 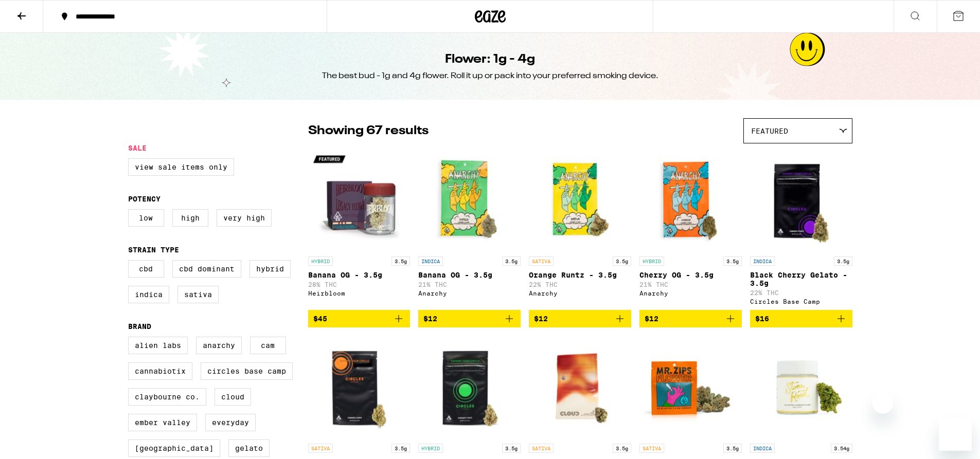 What do you see at coordinates (198, 295) in the screenshot?
I see `label: Sativa` at bounding box center [198, 295].